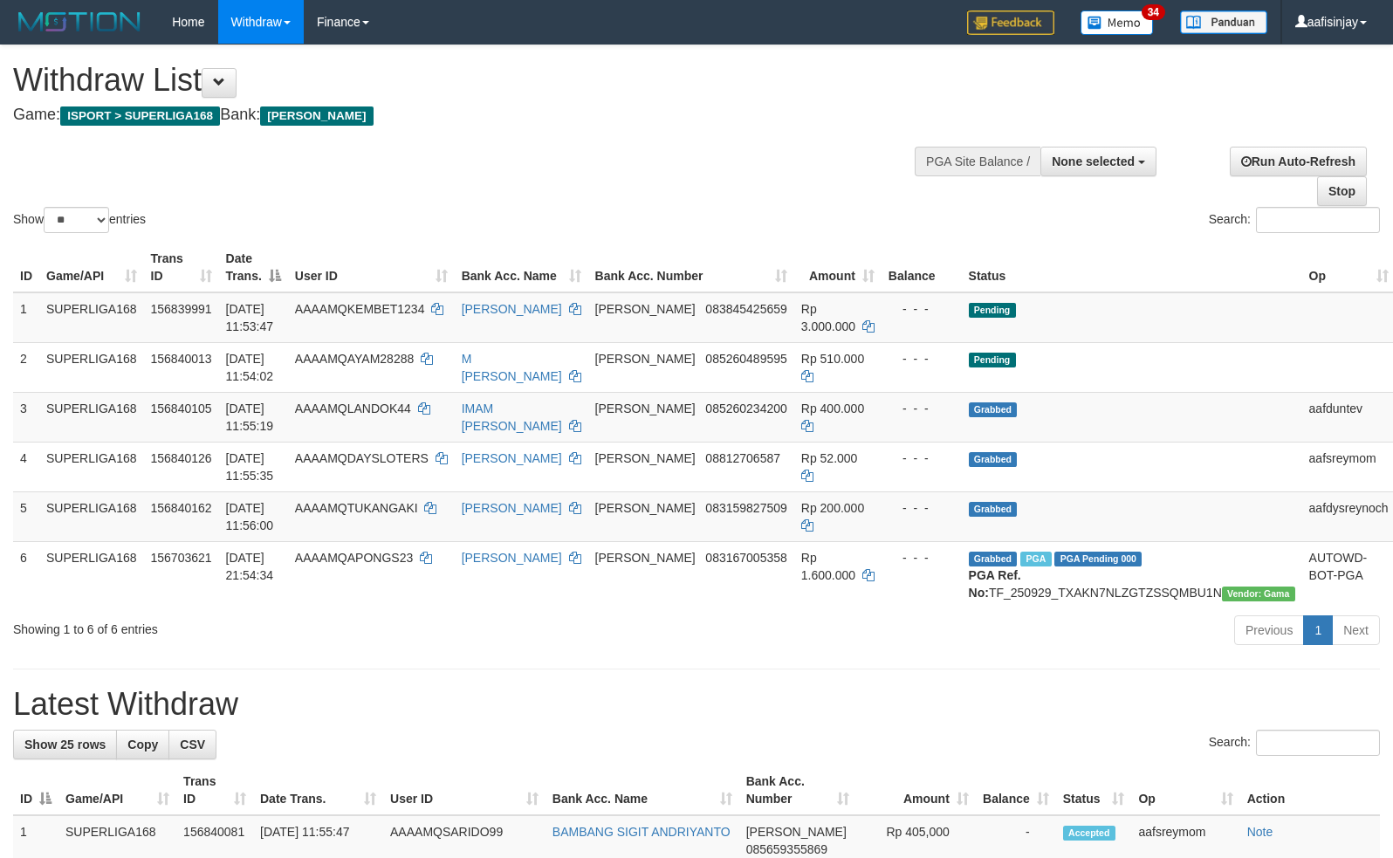 The height and width of the screenshot is (858, 1393). What do you see at coordinates (833, 359) in the screenshot?
I see `span: Rp 510.000` at bounding box center [833, 359].